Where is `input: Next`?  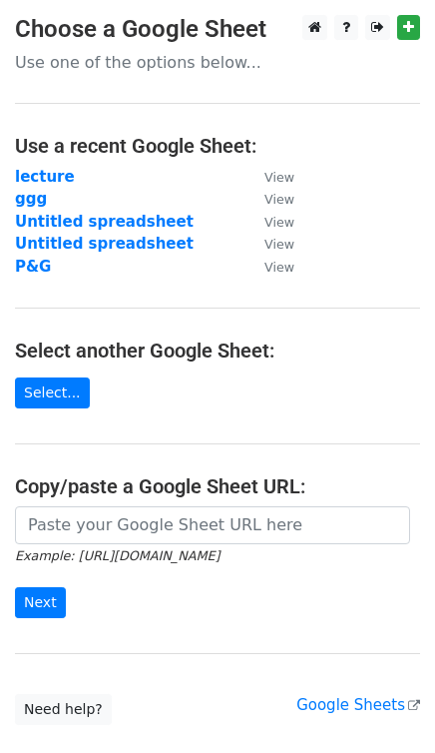
input: Next is located at coordinates (40, 602).